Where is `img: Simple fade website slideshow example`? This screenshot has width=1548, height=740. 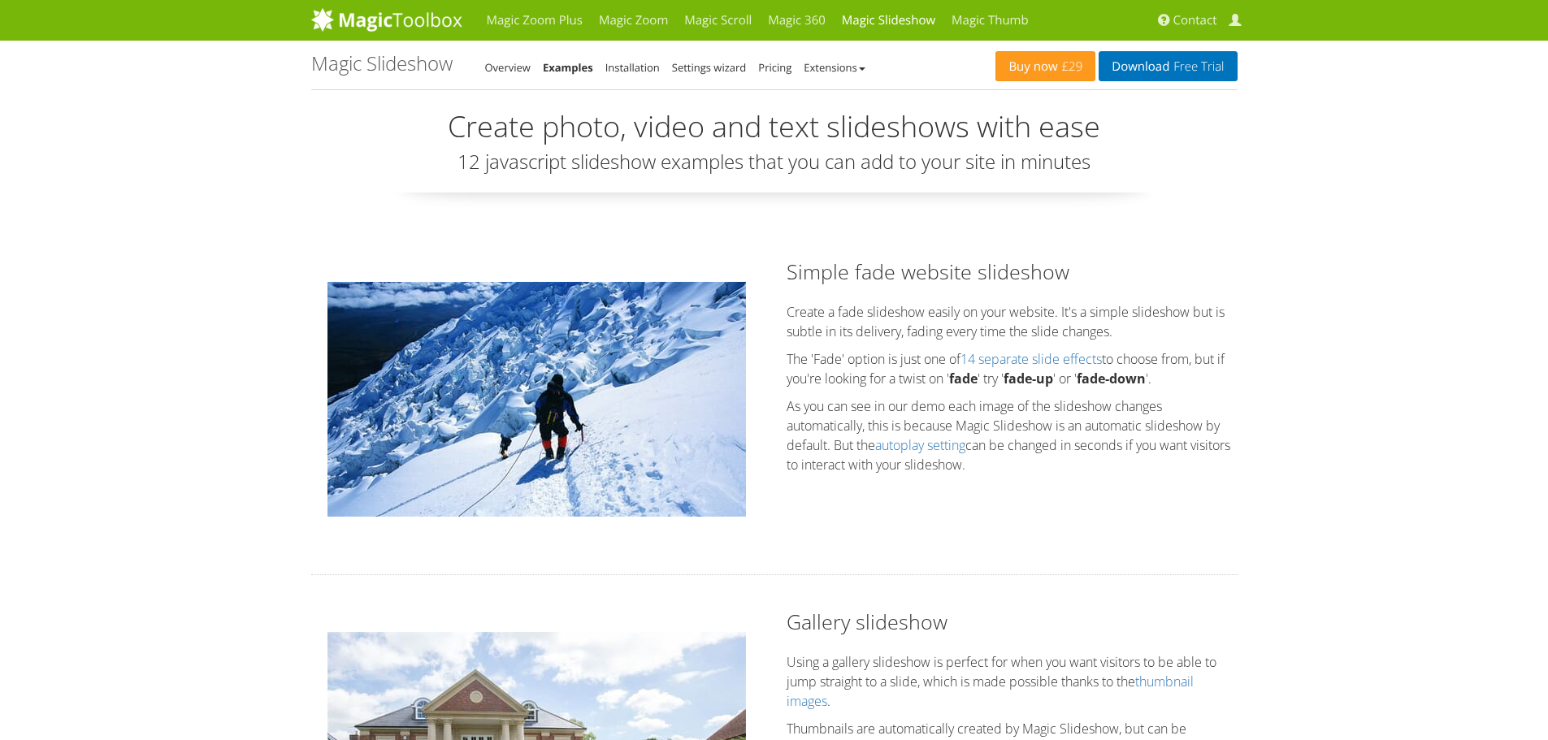
img: Simple fade website slideshow example is located at coordinates (536, 399).